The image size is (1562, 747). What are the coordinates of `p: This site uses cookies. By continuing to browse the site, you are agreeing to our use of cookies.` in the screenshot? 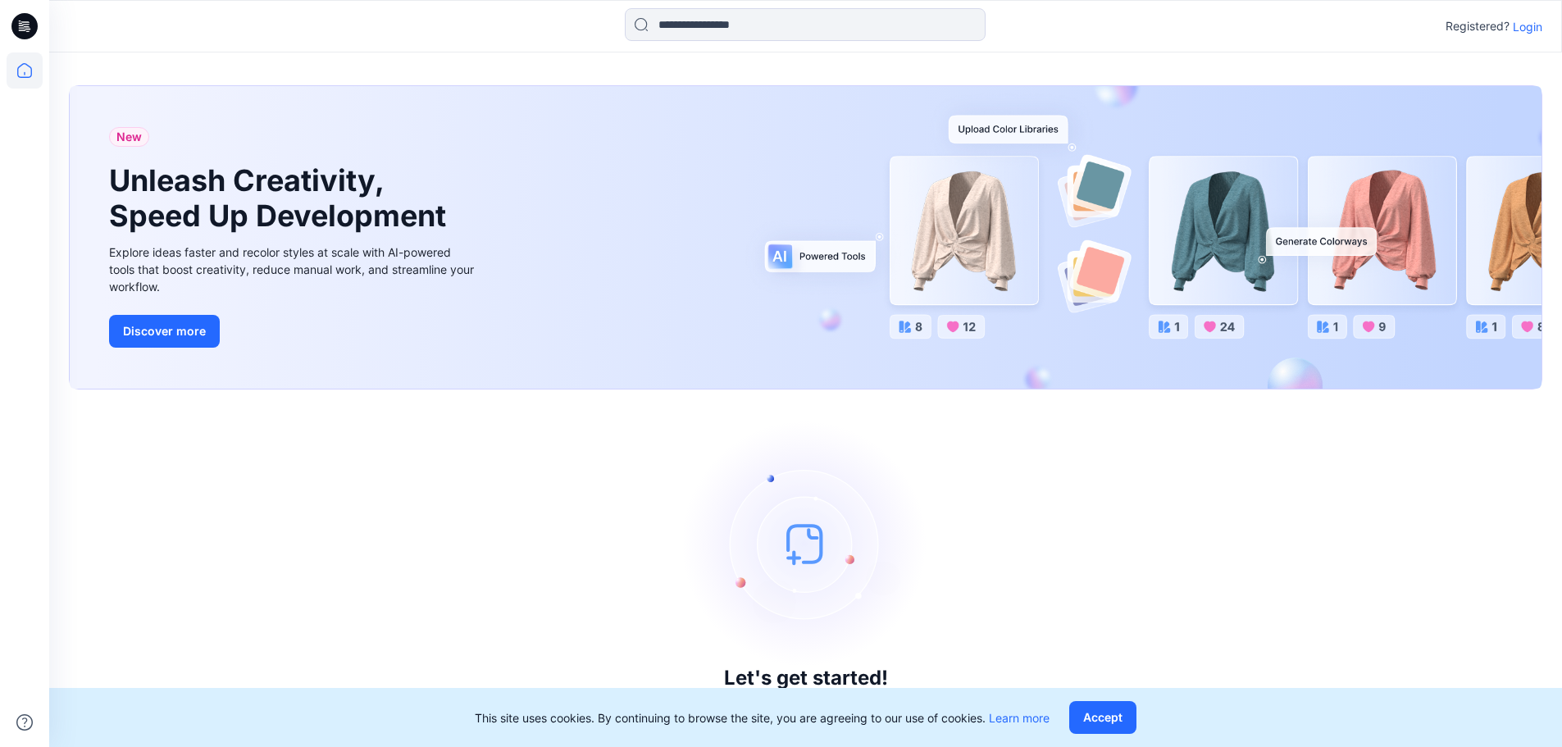 It's located at (762, 717).